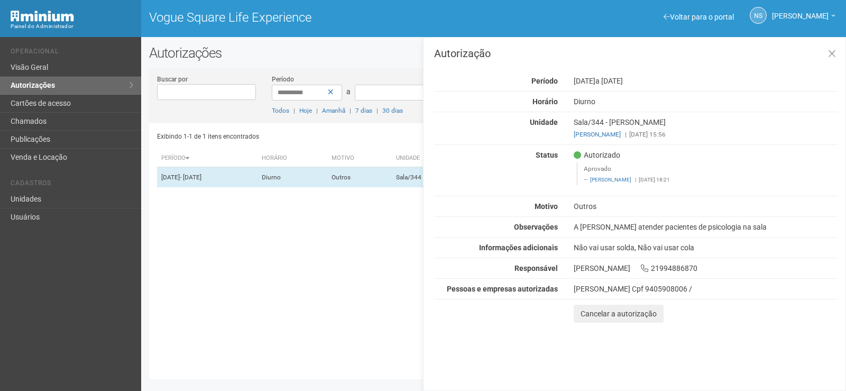 This screenshot has width=846, height=391. What do you see at coordinates (280, 111) in the screenshot?
I see `a: Todos` at bounding box center [280, 111].